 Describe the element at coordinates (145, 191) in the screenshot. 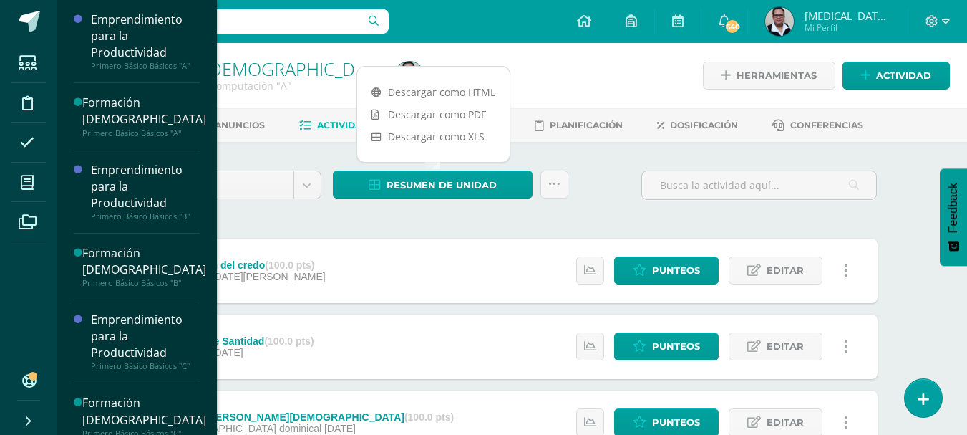

I see `a: Emprendimiento para la ProductividadPrimero Básico Básicos "B"` at that location.